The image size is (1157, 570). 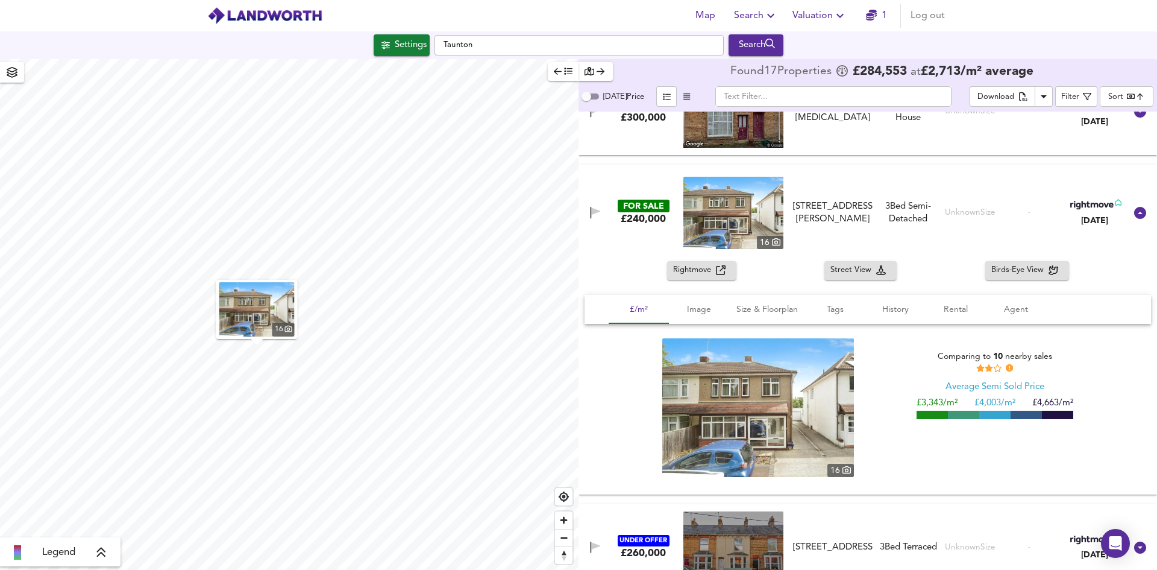 I want to click on div: Filter, so click(x=1071, y=97).